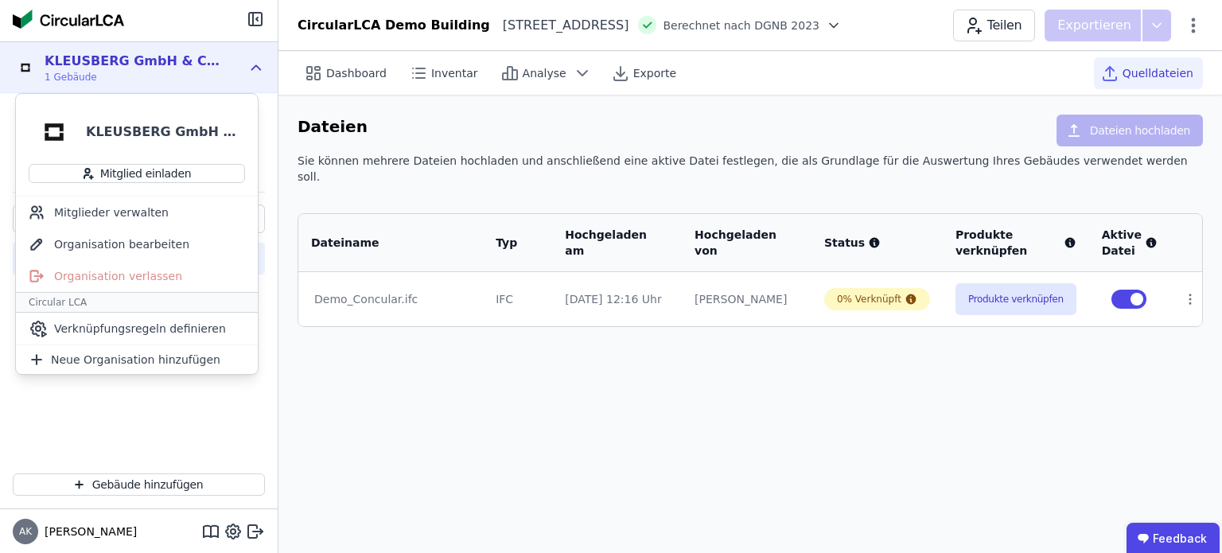 This screenshot has width=1222, height=553. Describe the element at coordinates (1016, 299) in the screenshot. I see `button: Produkte verknüpfen` at that location.